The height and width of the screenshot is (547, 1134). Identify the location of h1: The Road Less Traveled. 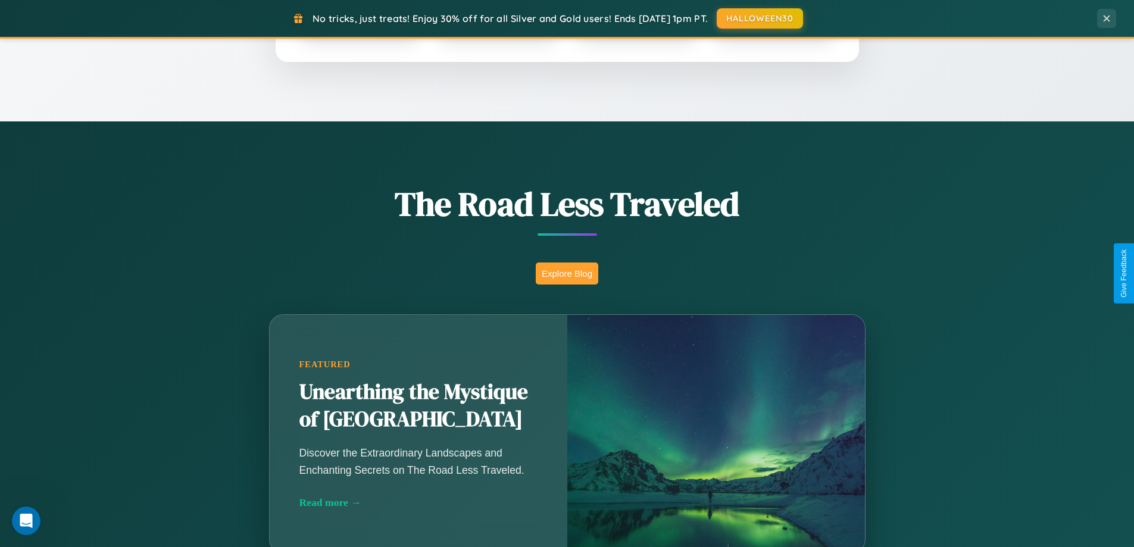
(567, 204).